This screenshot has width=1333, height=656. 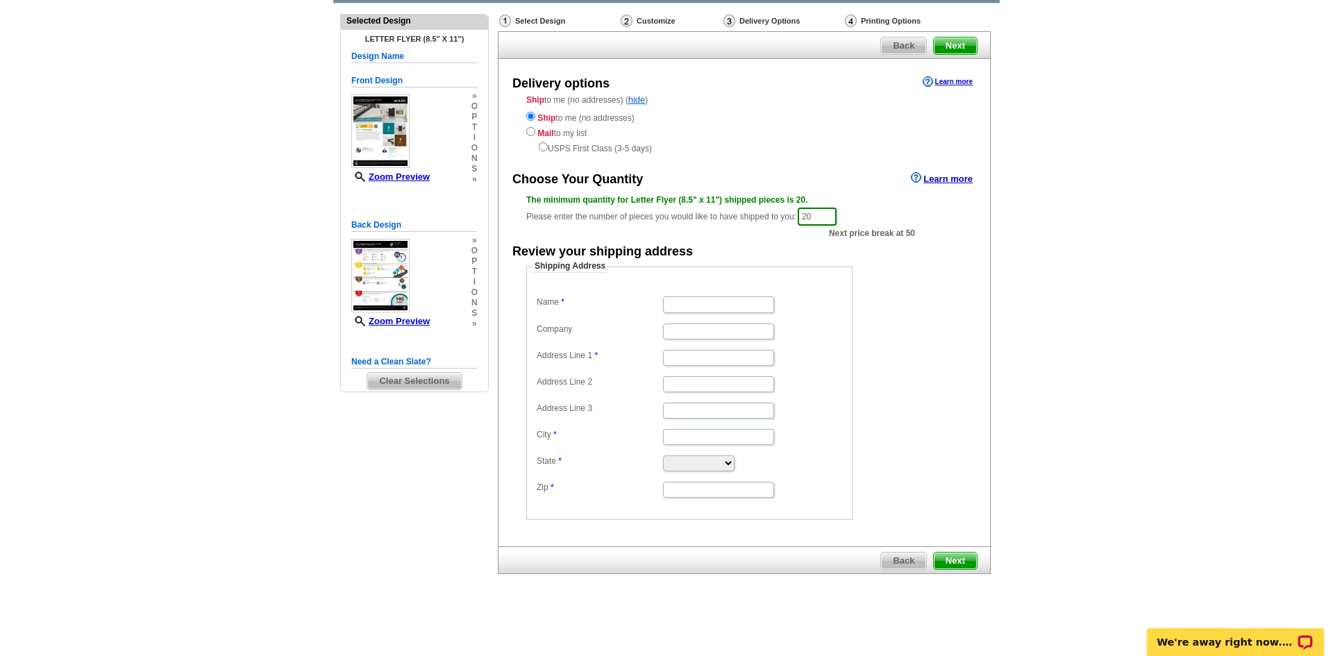 What do you see at coordinates (744, 210) in the screenshot?
I see `div: Please enter the number of pieces you would like to have shipped to you:` at bounding box center [744, 210].